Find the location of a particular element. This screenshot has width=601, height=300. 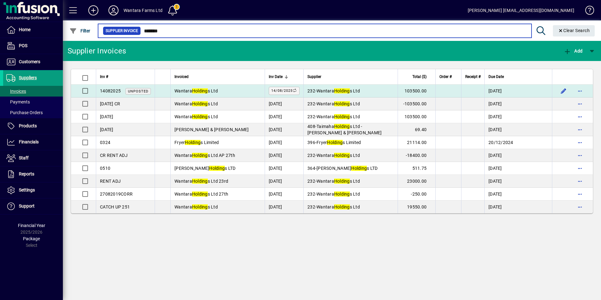

td: -18400.00 is located at coordinates (417, 155).